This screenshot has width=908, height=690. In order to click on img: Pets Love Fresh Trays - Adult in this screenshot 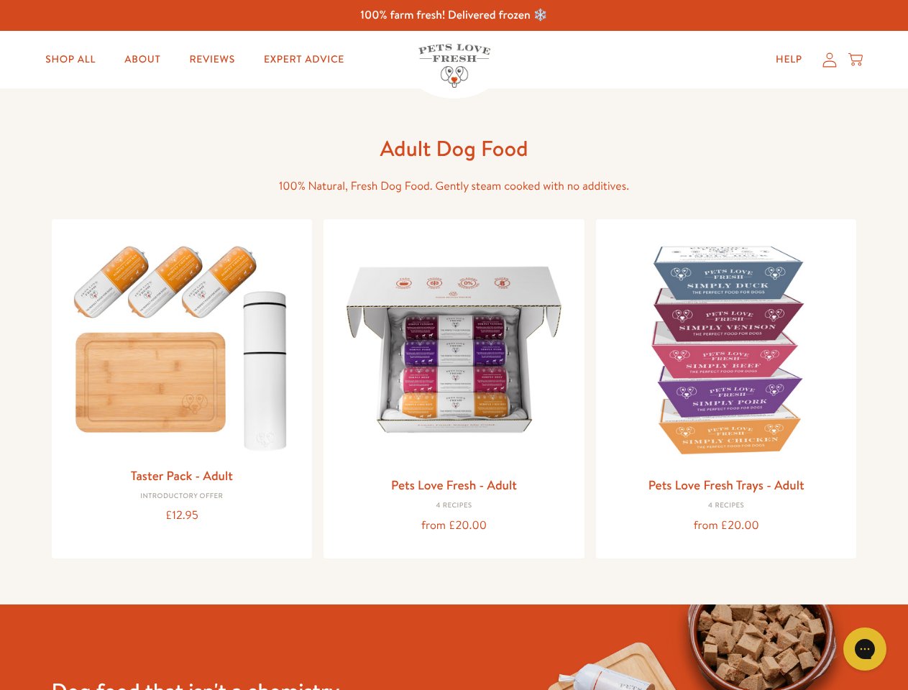, I will do `click(726, 349)`.